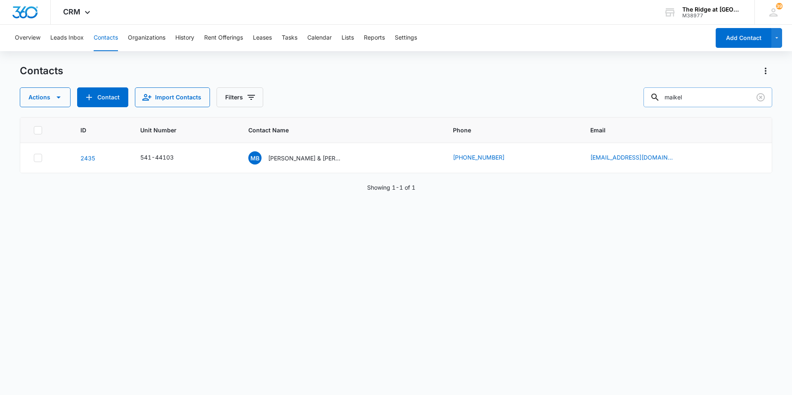 This screenshot has height=395, width=792. I want to click on button: Overview, so click(28, 38).